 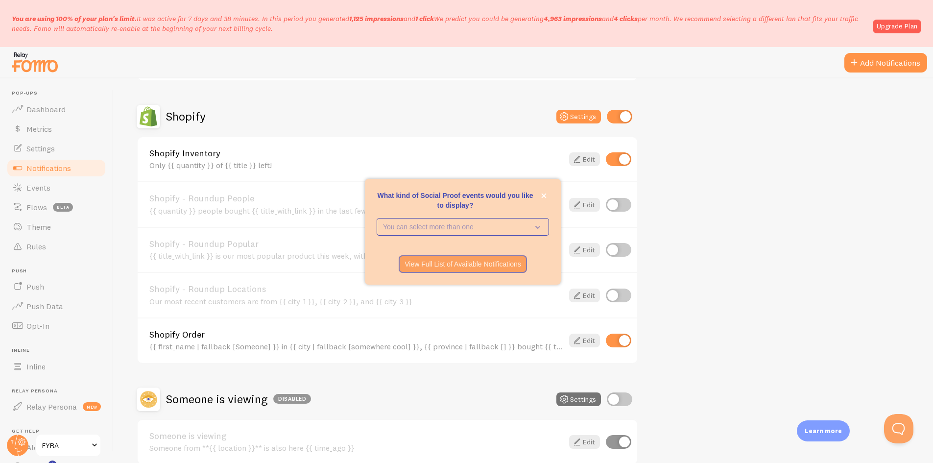 I want to click on h2: Shopify, so click(x=186, y=116).